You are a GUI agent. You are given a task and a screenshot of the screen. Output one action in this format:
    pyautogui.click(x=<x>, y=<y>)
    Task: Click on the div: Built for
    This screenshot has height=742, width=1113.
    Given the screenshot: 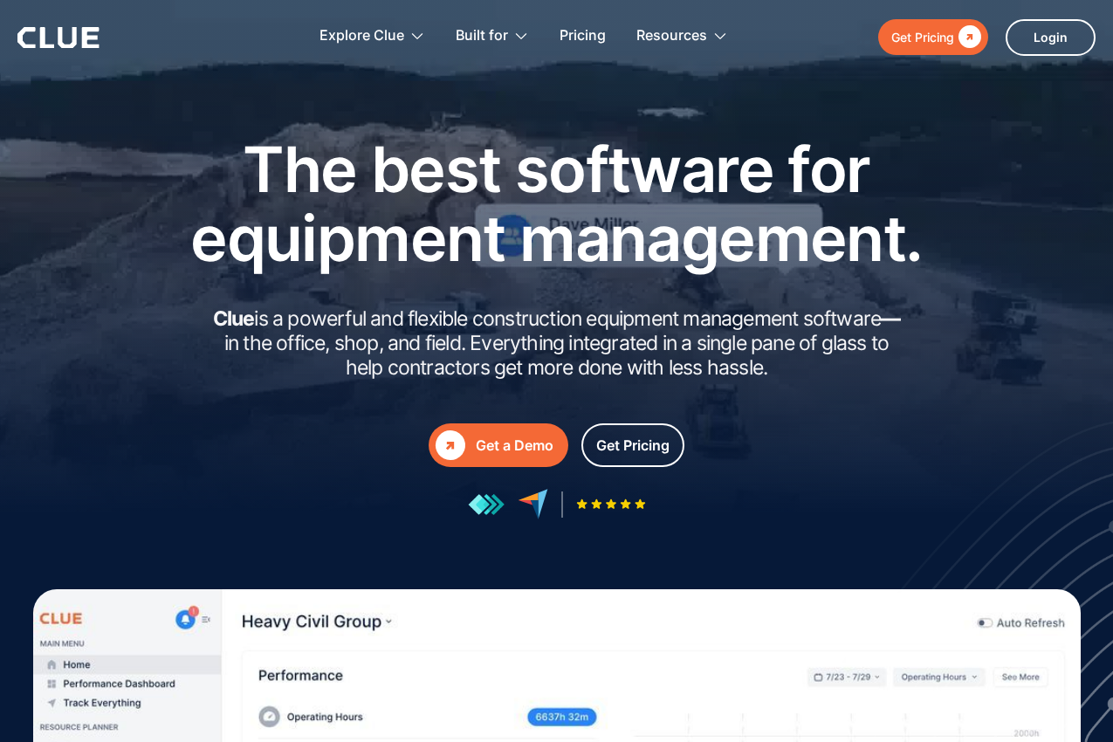 What is the action you would take?
    pyautogui.click(x=482, y=36)
    